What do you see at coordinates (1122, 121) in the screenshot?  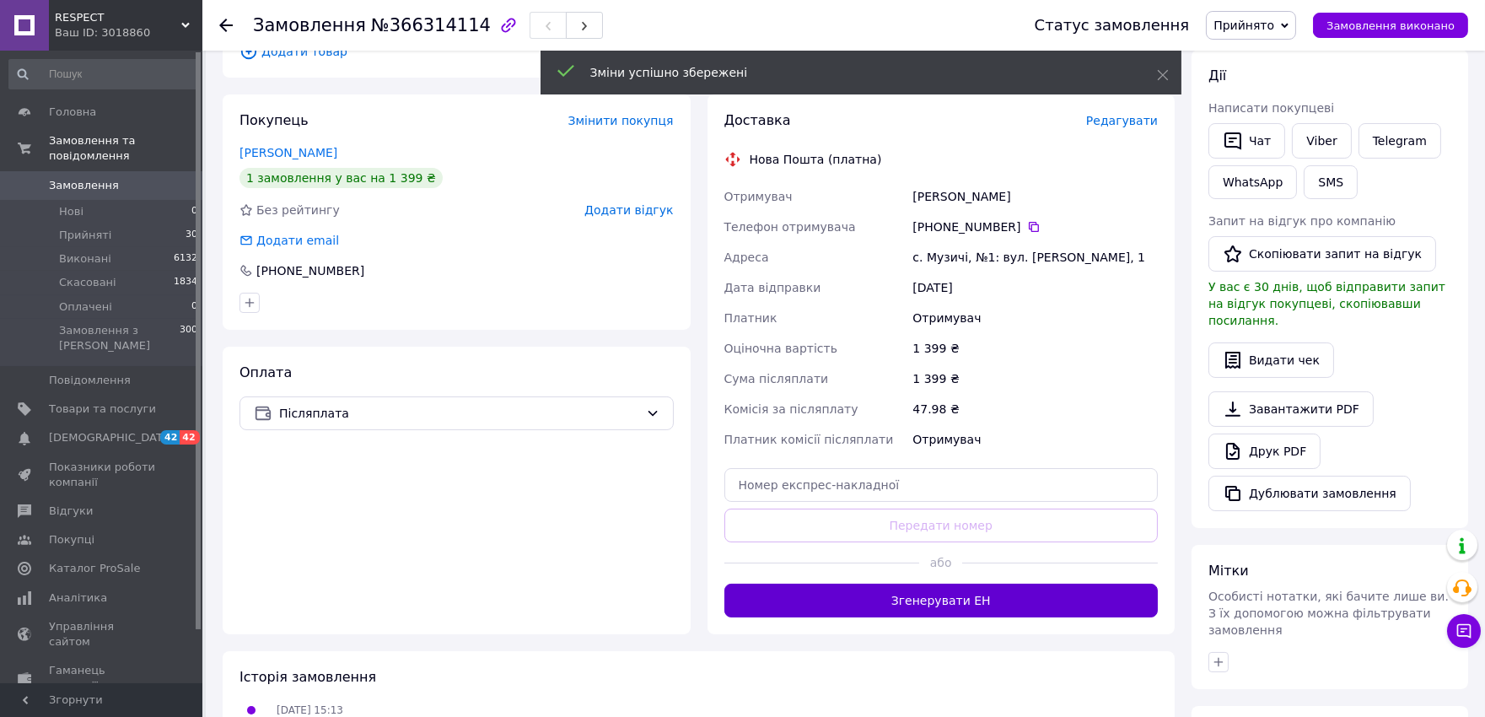 I see `span: Редагувати` at bounding box center [1122, 121].